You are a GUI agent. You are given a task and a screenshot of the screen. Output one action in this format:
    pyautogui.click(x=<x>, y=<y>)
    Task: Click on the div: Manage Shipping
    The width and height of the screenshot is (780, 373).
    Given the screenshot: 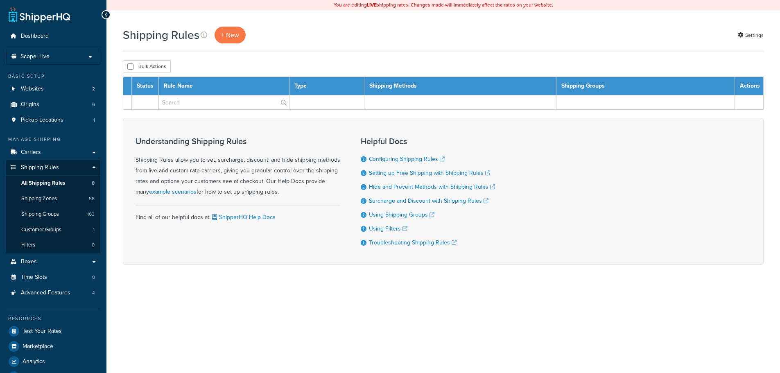 What is the action you would take?
    pyautogui.click(x=53, y=139)
    